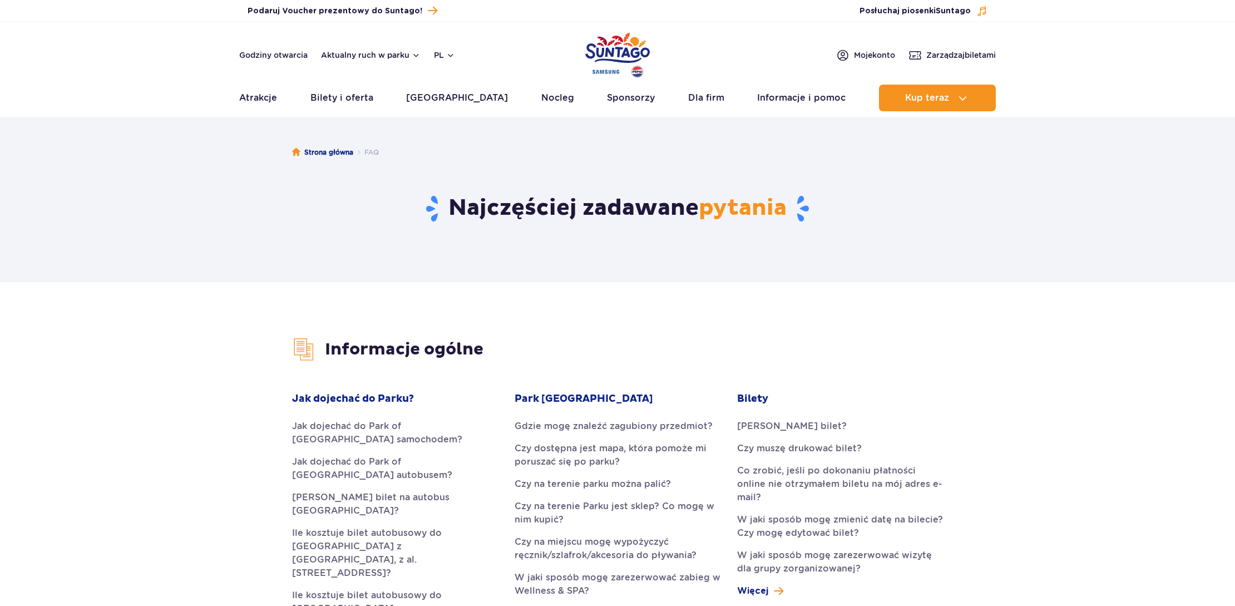  I want to click on a: Czy muszę drukować bilet?, so click(840, 448).